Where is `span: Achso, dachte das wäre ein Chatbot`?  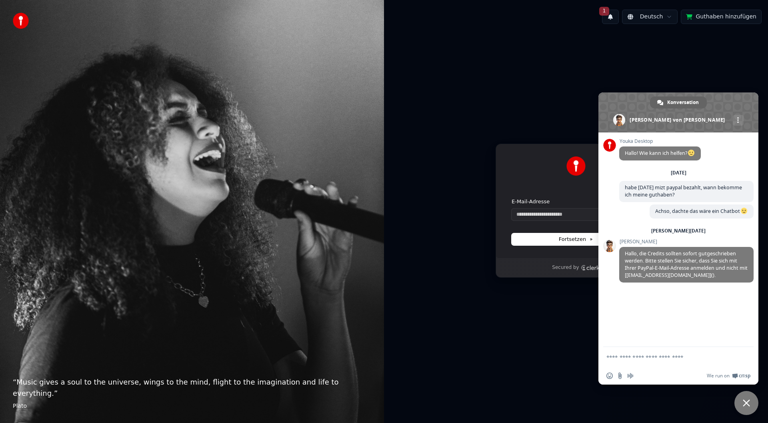 span: Achso, dachte das wäre ein Chatbot is located at coordinates (701, 211).